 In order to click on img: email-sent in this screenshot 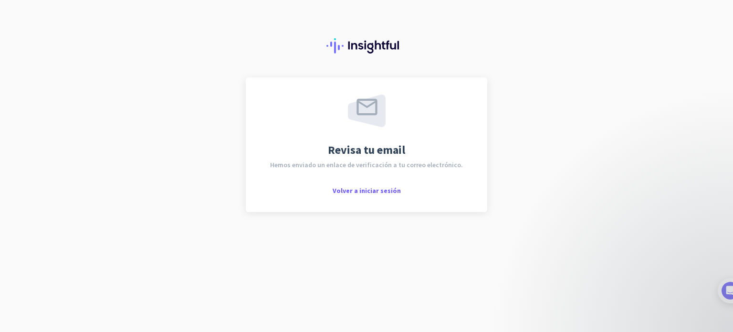, I will do `click(367, 111)`.